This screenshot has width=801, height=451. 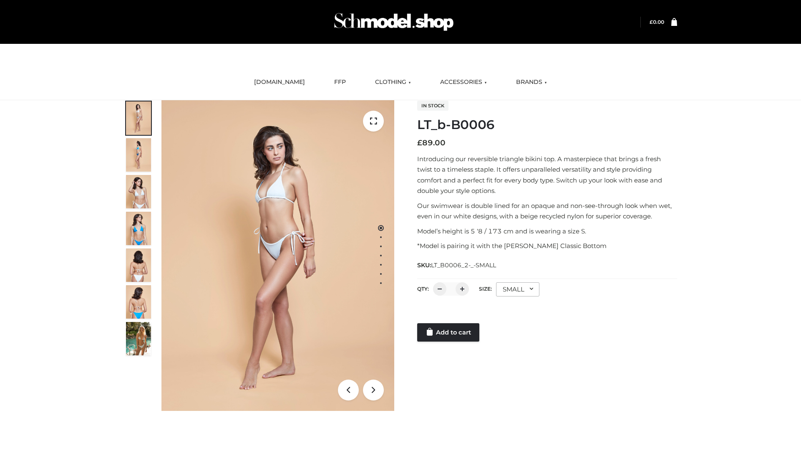 What do you see at coordinates (547, 175) in the screenshot?
I see `p: Introducing our reversible triangle bikini top. A masterpiece that brings a fresh twist to a time...` at bounding box center [547, 175].